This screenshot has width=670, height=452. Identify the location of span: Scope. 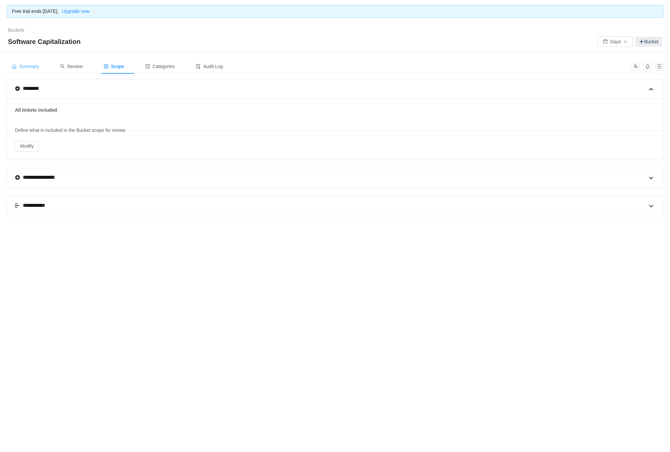
(114, 66).